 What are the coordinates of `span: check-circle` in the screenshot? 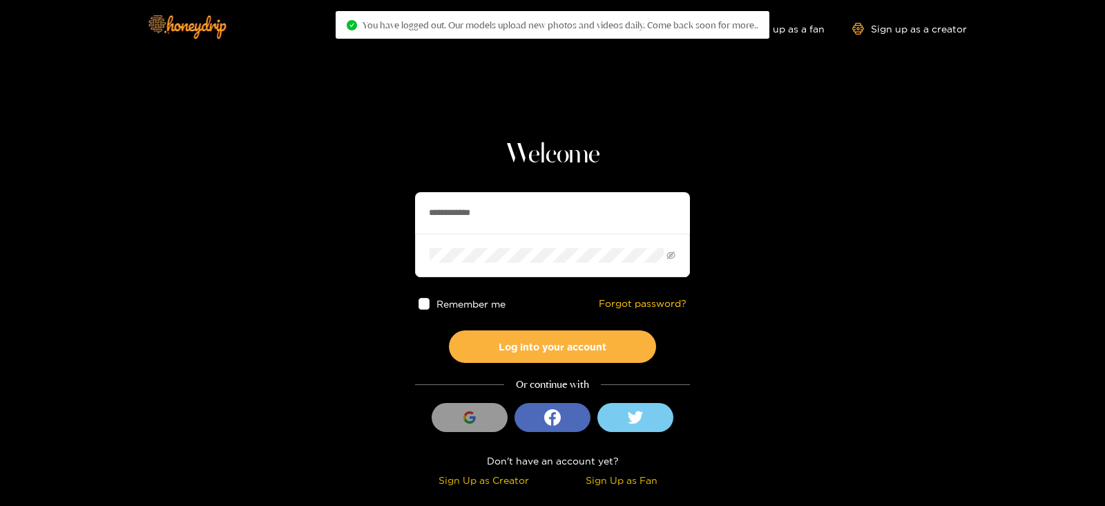 It's located at (352, 25).